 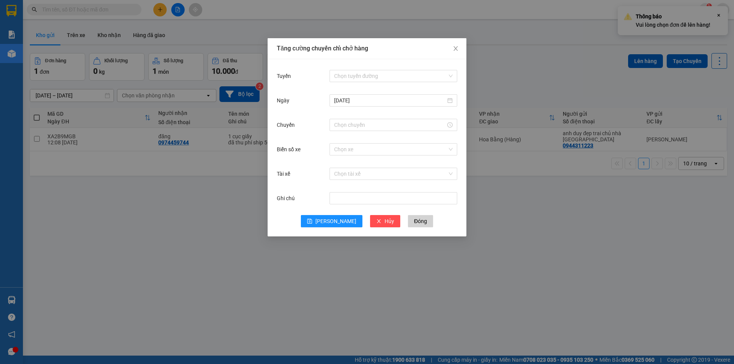 I want to click on label: Tuyến, so click(x=286, y=76).